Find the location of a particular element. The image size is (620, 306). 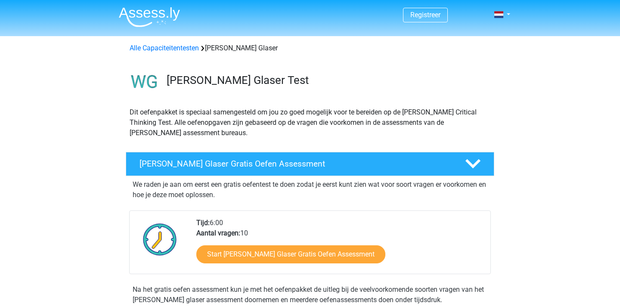

img: Assessly is located at coordinates (149, 17).